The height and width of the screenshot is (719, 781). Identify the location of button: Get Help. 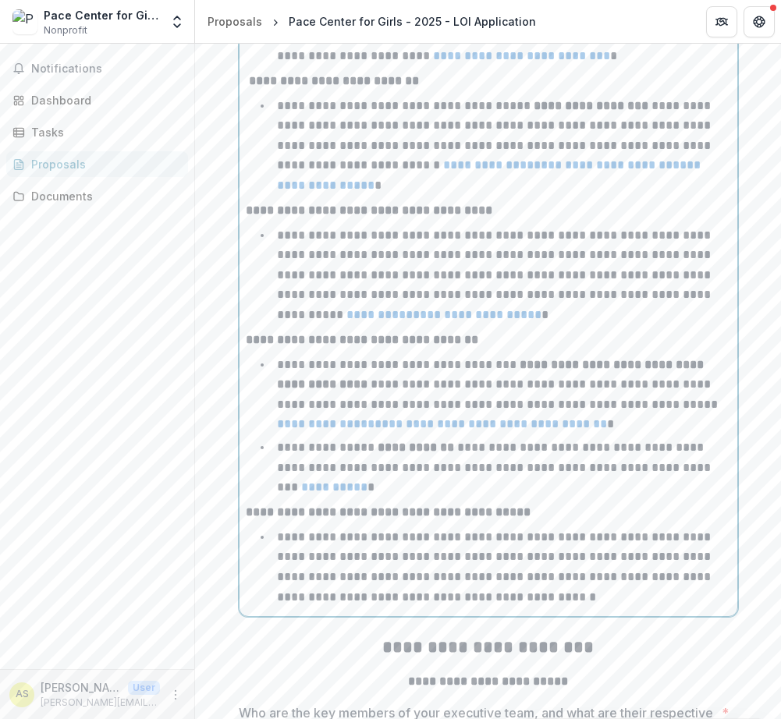
(759, 22).